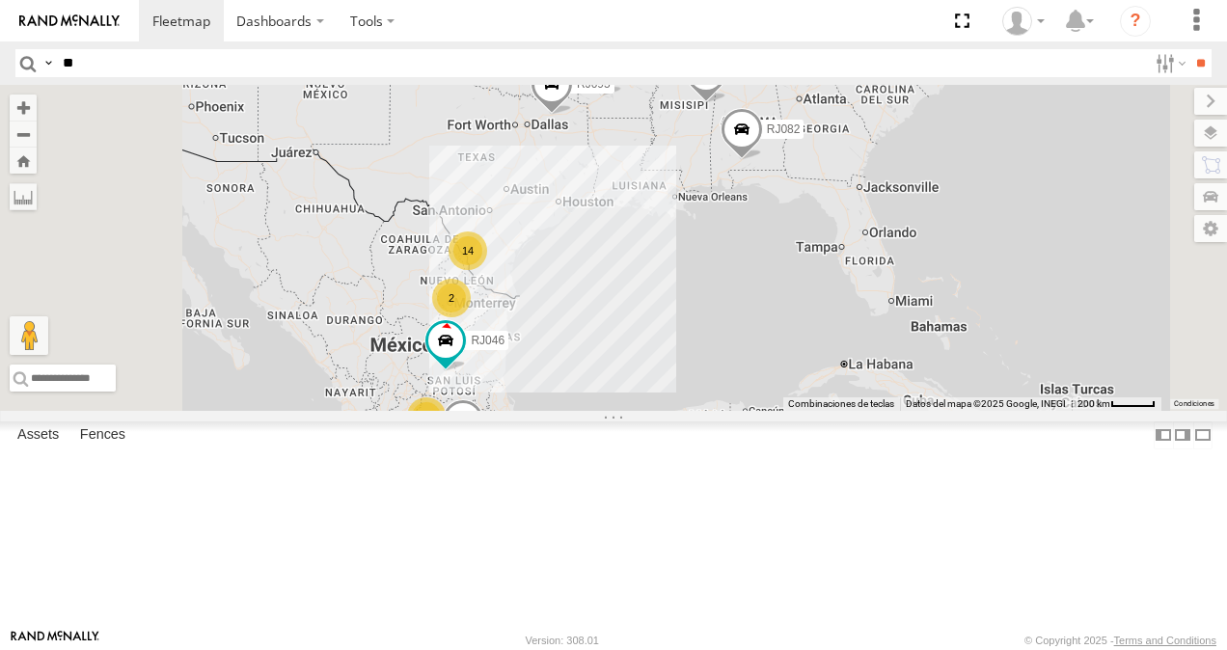 This screenshot has width=1227, height=650. I want to click on div: 3, so click(426, 417).